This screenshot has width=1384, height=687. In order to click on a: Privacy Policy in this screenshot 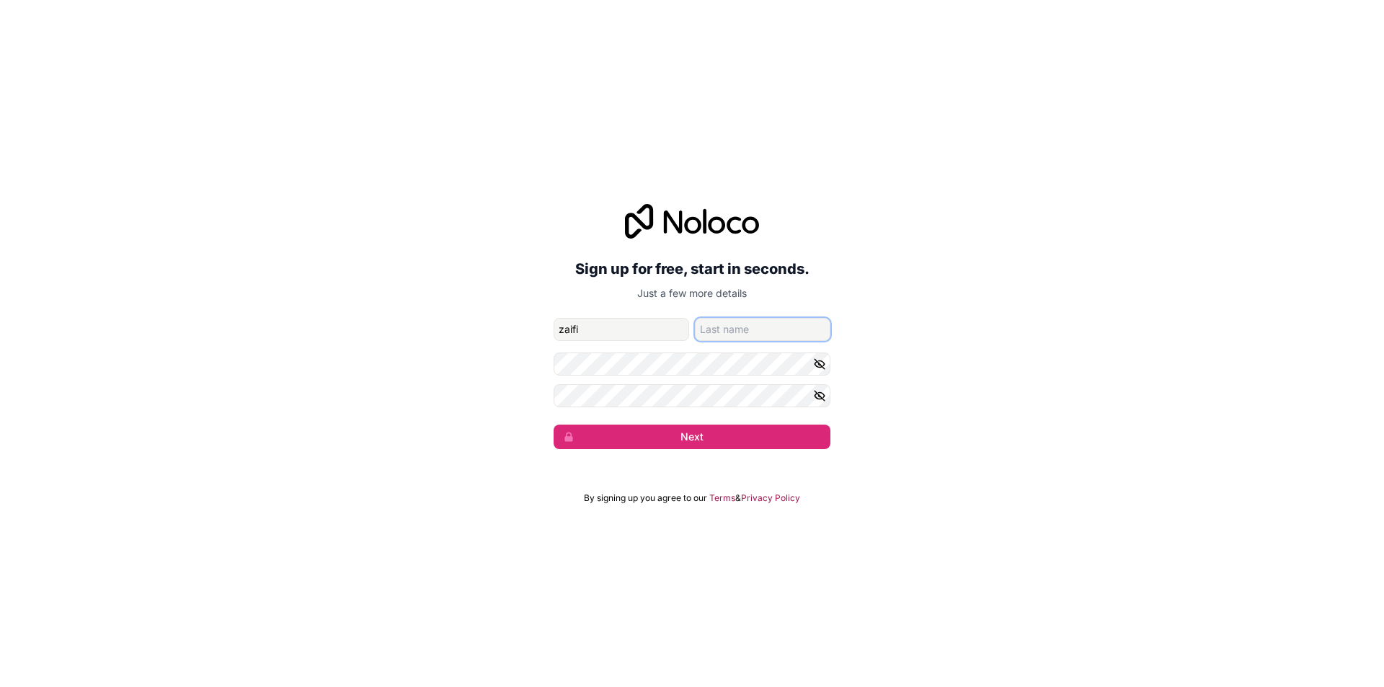, I will do `click(770, 498)`.